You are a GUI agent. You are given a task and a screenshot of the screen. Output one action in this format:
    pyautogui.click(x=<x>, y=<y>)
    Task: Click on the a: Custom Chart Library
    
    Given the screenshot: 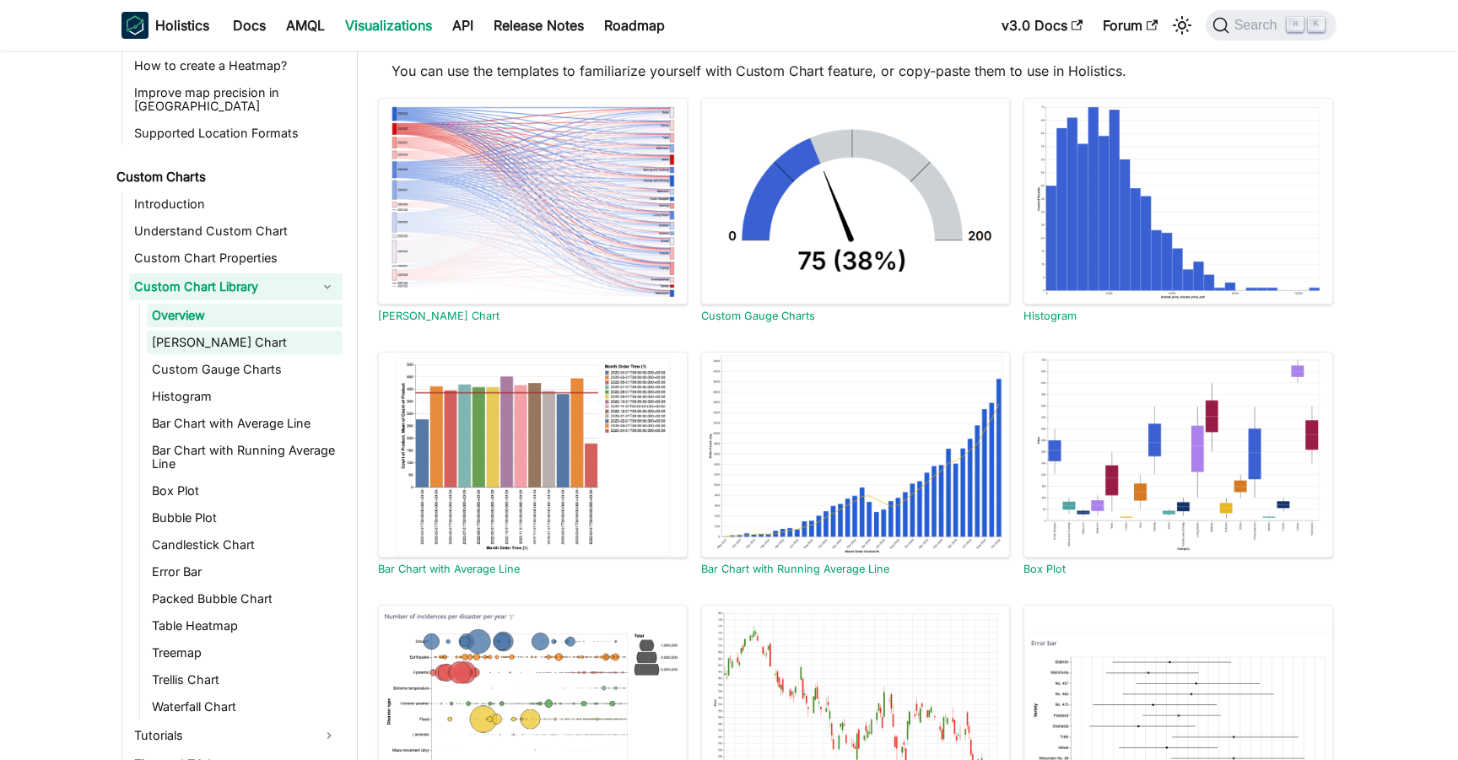 What is the action you would take?
    pyautogui.click(x=220, y=287)
    